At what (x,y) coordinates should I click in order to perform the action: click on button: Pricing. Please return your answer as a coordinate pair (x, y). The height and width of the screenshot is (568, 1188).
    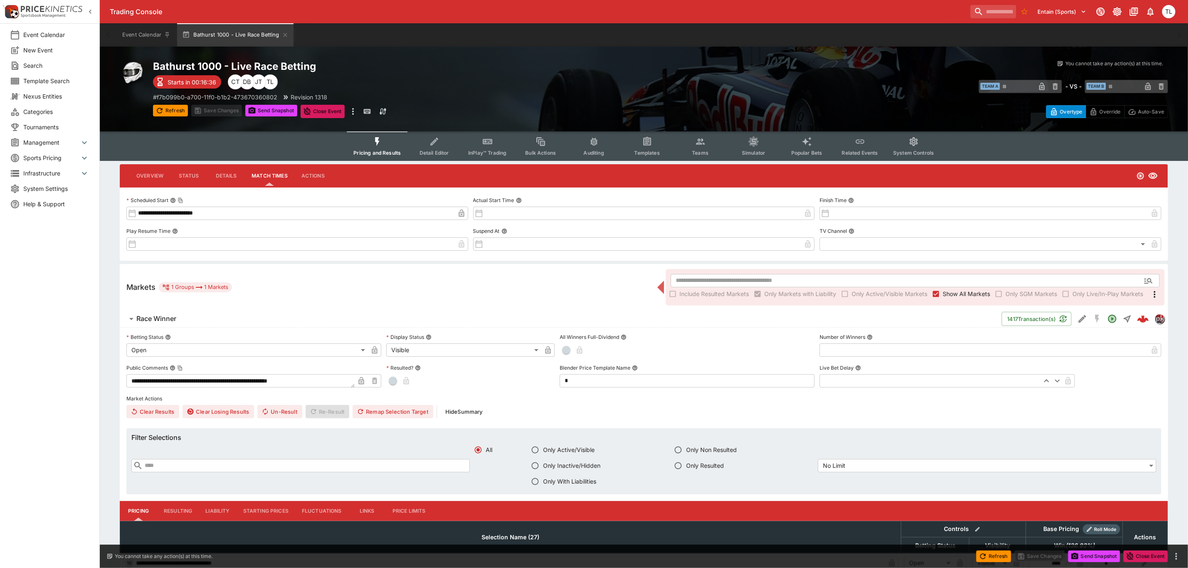
    Looking at the image, I should click on (138, 511).